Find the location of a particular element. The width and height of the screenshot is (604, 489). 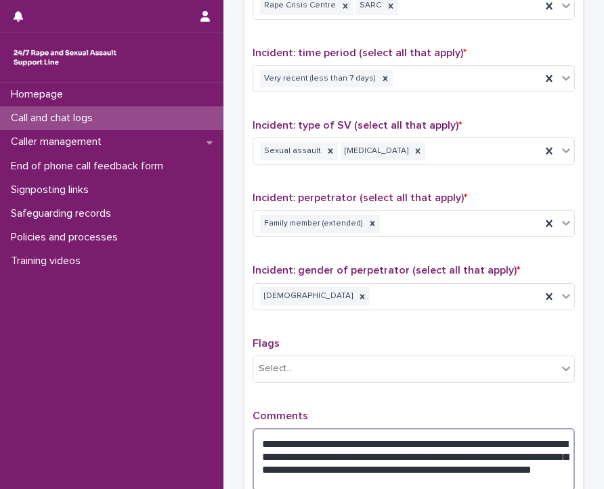

p: Caller management is located at coordinates (59, 142).